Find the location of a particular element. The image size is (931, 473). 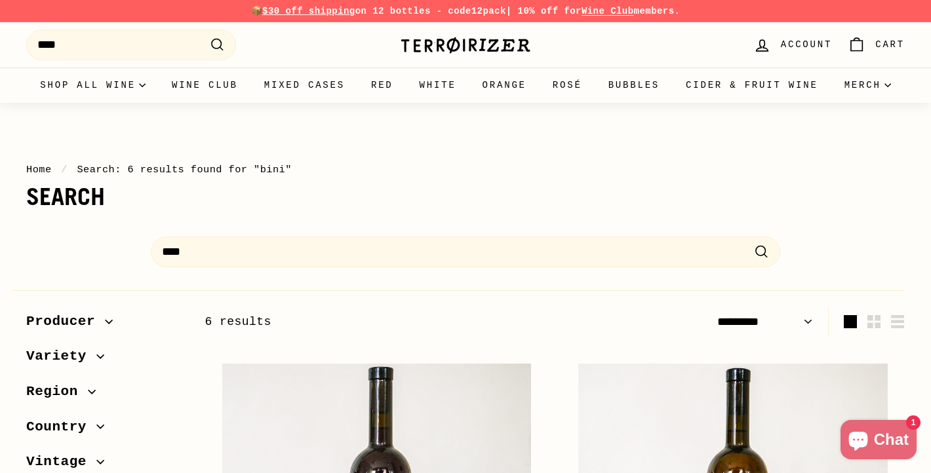

a: Bubbles is located at coordinates (634, 85).